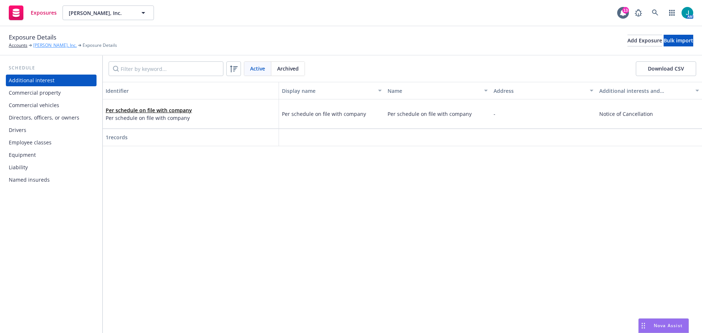  What do you see at coordinates (666, 69) in the screenshot?
I see `button: Download CSV` at bounding box center [666, 69].